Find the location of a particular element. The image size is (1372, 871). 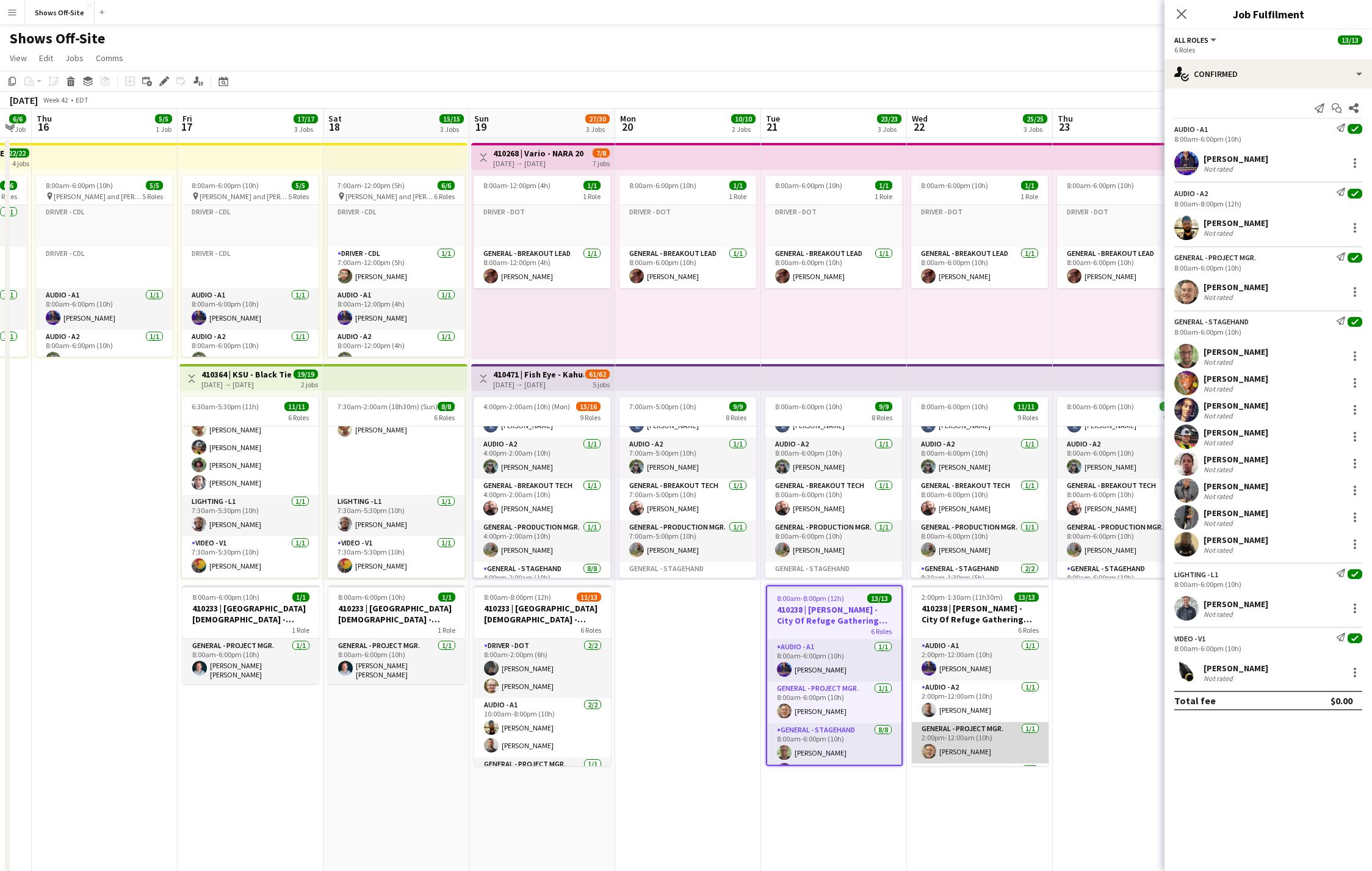

app-card-role-placeholder: General - Stagehand is located at coordinates (834, 645).